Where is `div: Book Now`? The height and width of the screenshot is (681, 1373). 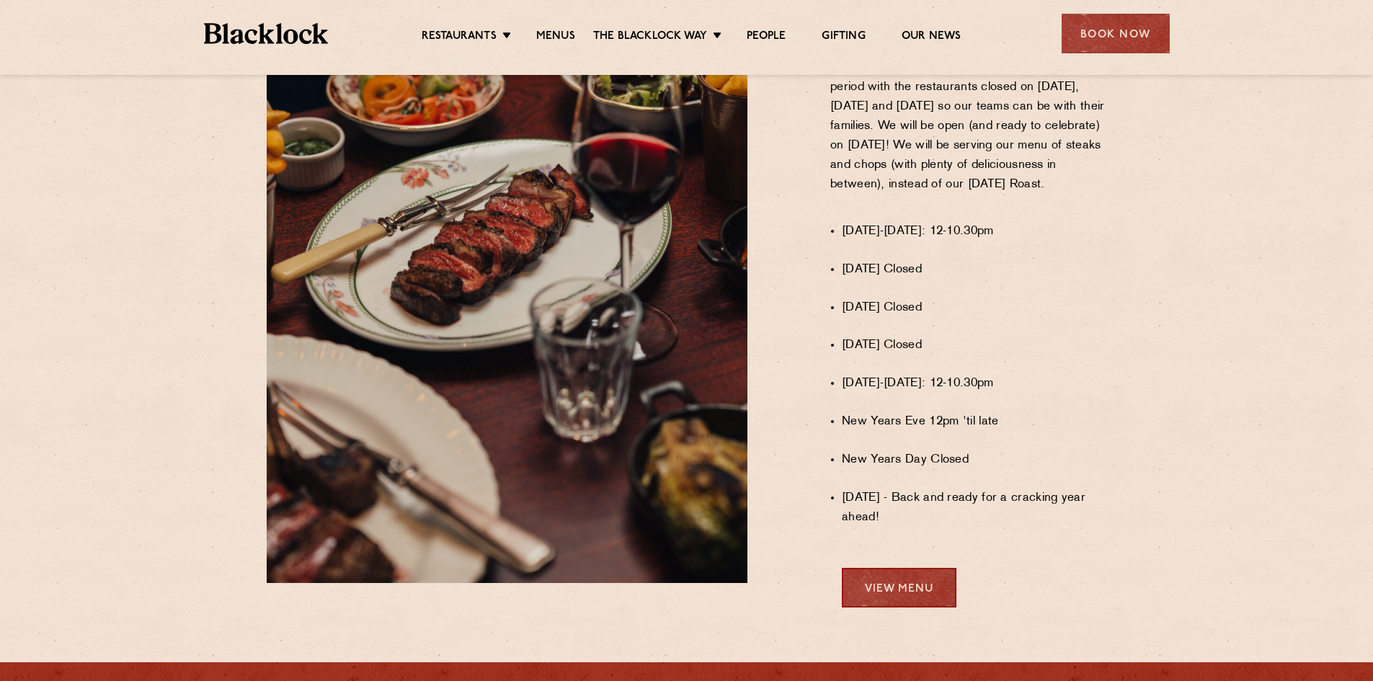
div: Book Now is located at coordinates (1116, 33).